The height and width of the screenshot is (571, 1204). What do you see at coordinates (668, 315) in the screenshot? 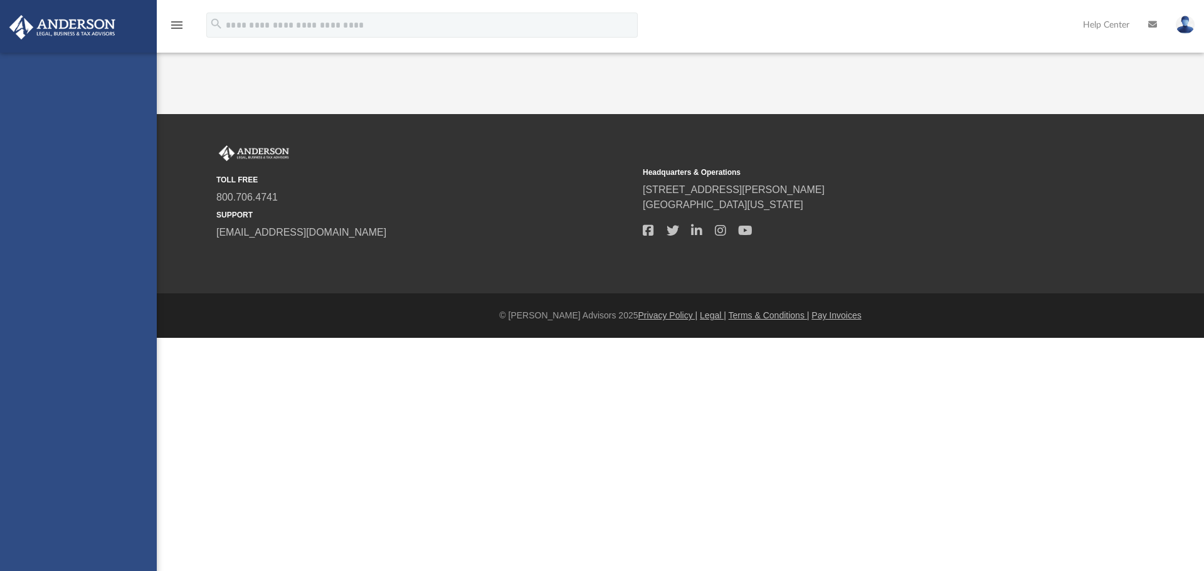
I see `a: Privacy Policy |` at bounding box center [668, 315].